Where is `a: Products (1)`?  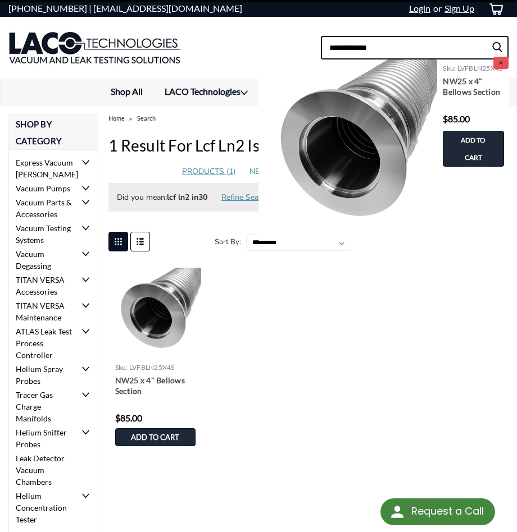 a: Products (1) is located at coordinates (208, 171).